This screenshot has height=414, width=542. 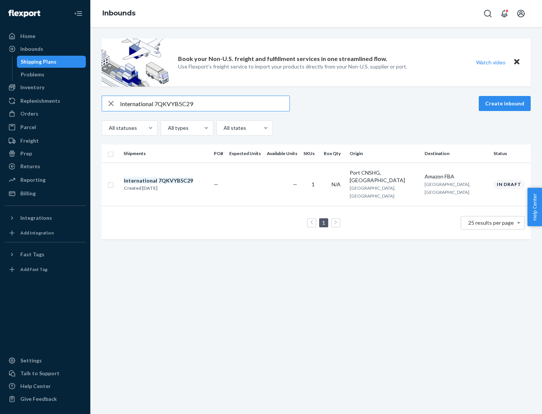 I want to click on div: Add Integration, so click(x=37, y=233).